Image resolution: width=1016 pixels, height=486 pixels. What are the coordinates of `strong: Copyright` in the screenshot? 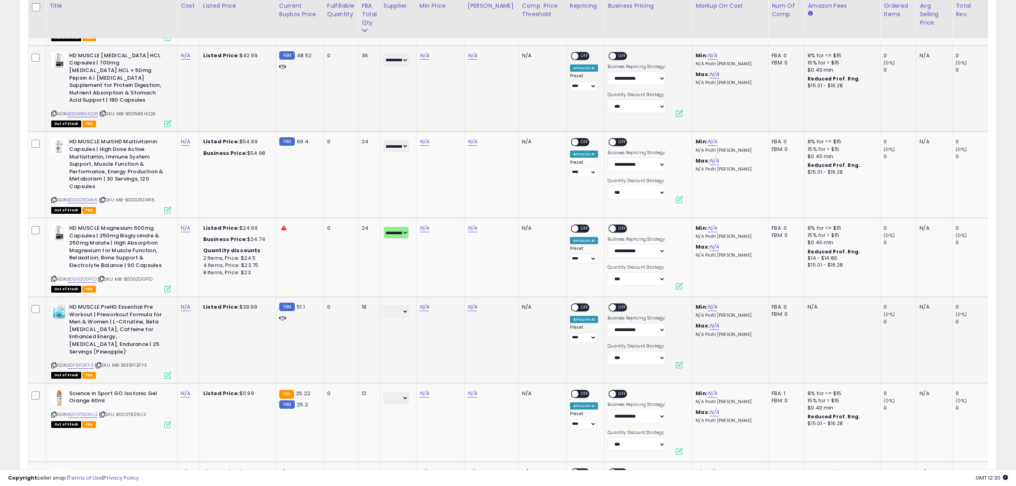 It's located at (22, 477).